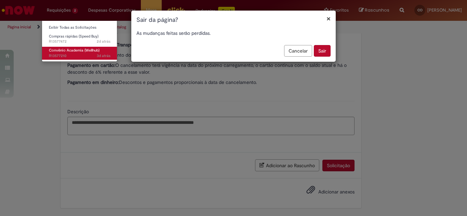 Image resolution: width=467 pixels, height=216 pixels. What do you see at coordinates (74, 36) in the screenshot?
I see `span: Compras rápidas (Speed Buy)` at bounding box center [74, 36].